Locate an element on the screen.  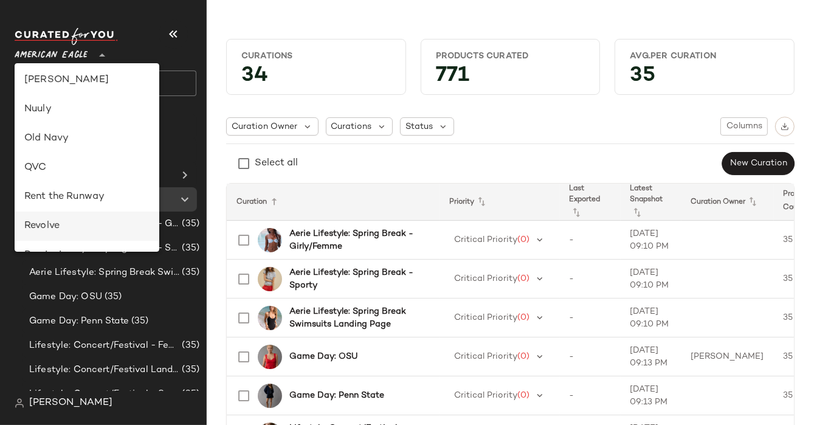
span: Lifestyle: Concert/Festival - Sporty is located at coordinates (104, 394).